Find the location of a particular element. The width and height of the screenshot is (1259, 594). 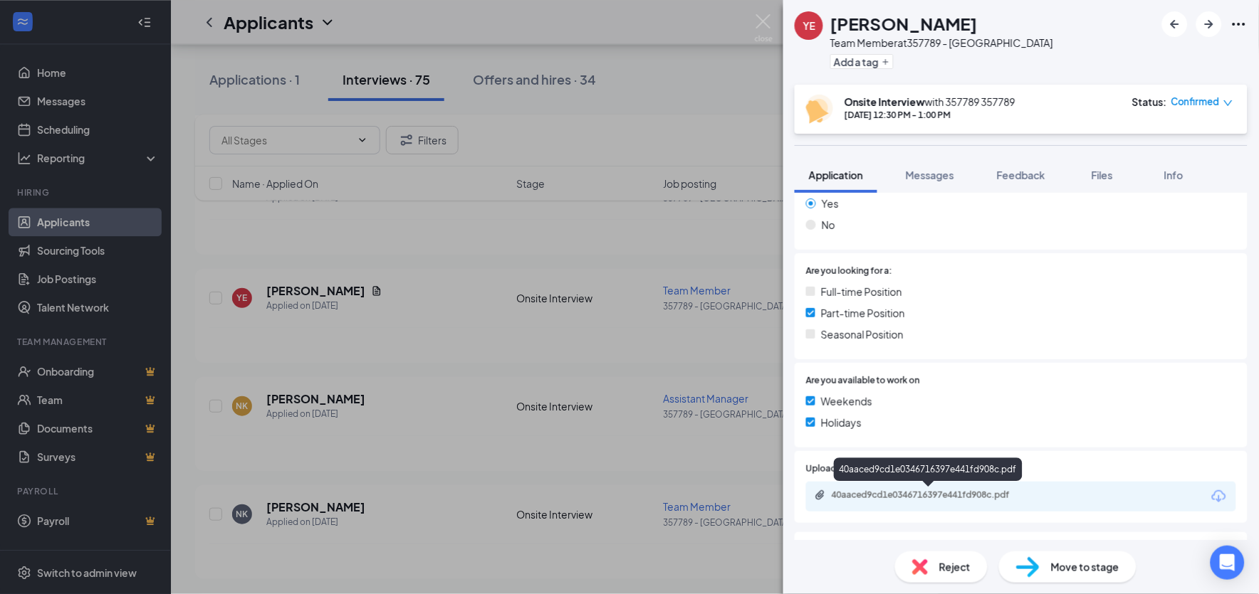

svg: Download is located at coordinates (1219, 497).